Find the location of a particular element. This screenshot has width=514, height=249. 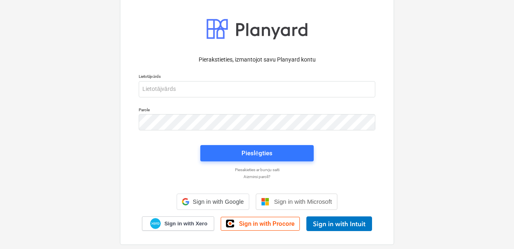

img: Microsoft logo is located at coordinates (265, 202).